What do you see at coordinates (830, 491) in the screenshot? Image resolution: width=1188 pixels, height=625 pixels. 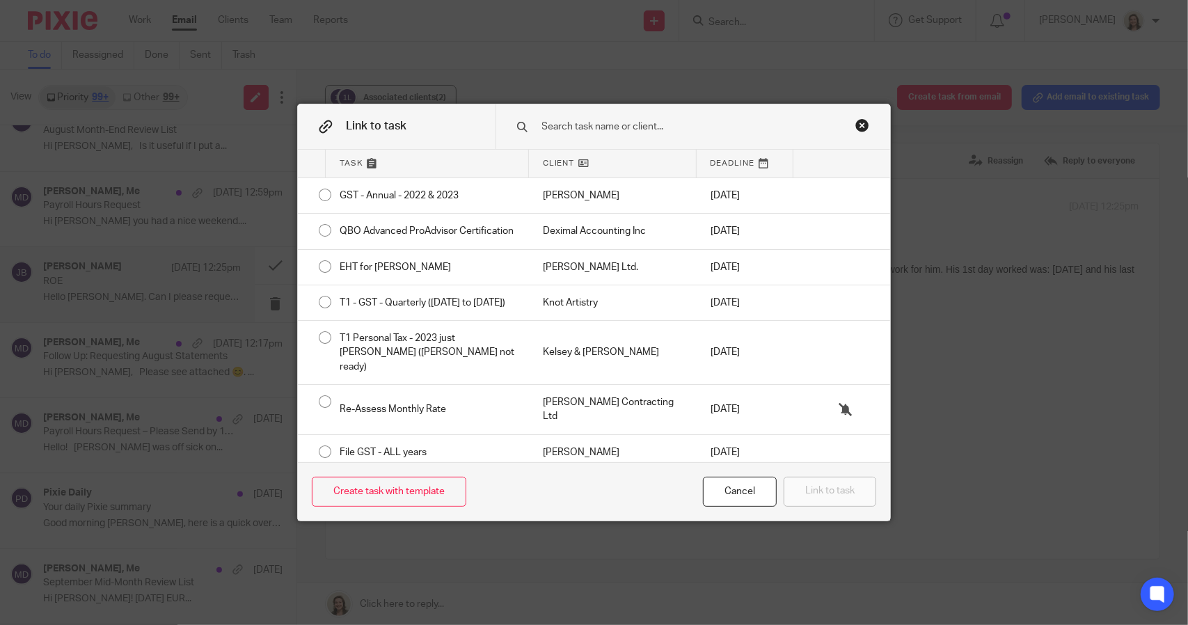 I see `button: Link to task` at bounding box center [830, 491].